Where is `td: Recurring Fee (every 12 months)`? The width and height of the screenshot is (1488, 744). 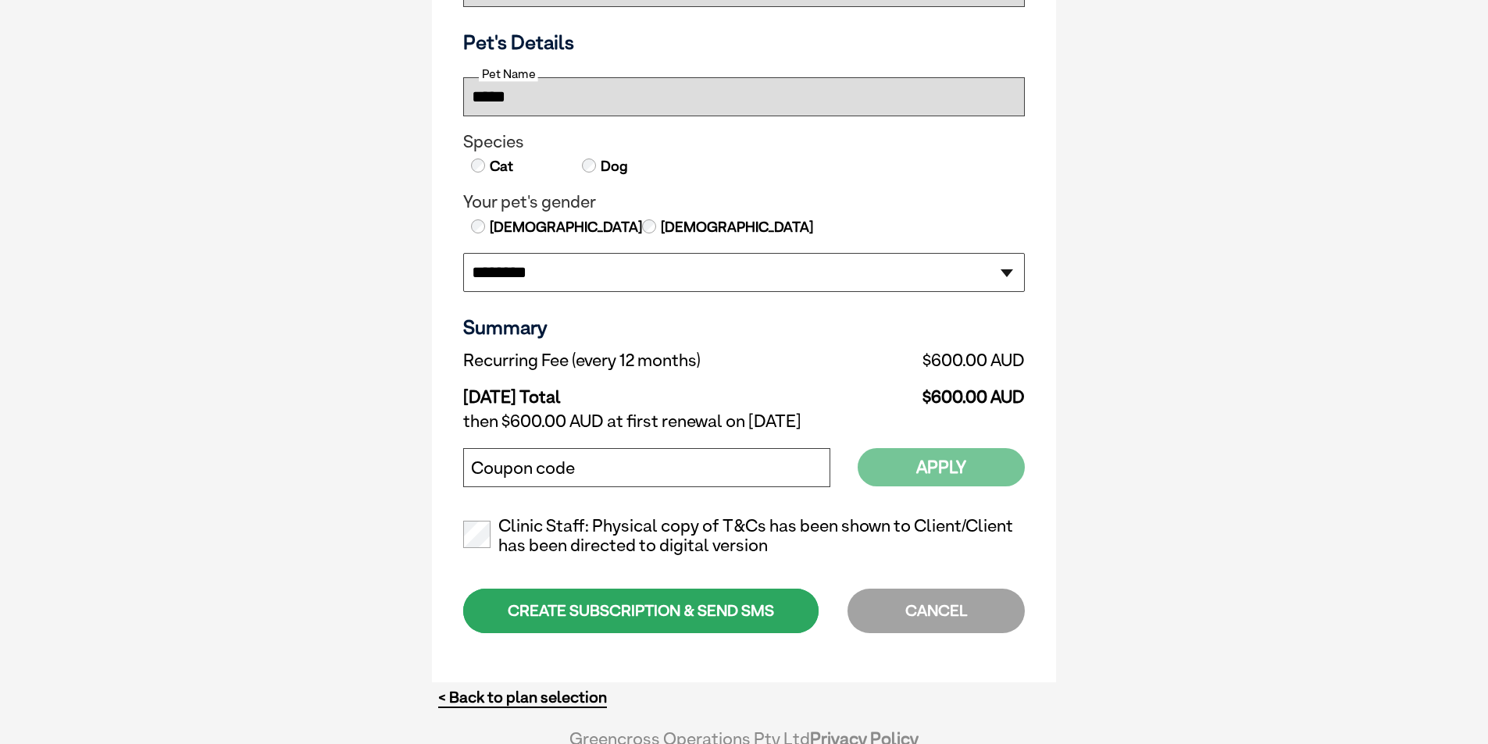
td: Recurring Fee (every 12 months) is located at coordinates (658, 361).